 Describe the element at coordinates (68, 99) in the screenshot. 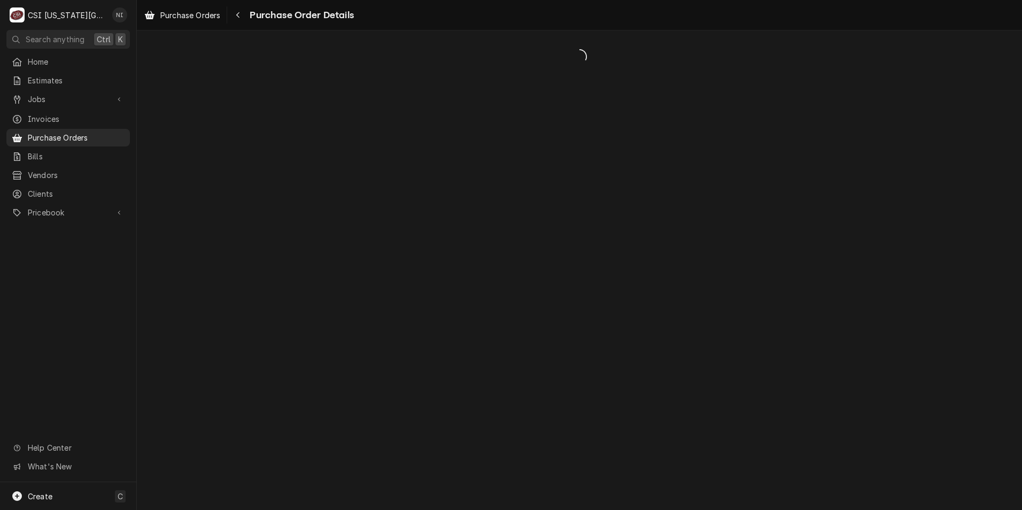

I see `span: Jobs` at that location.